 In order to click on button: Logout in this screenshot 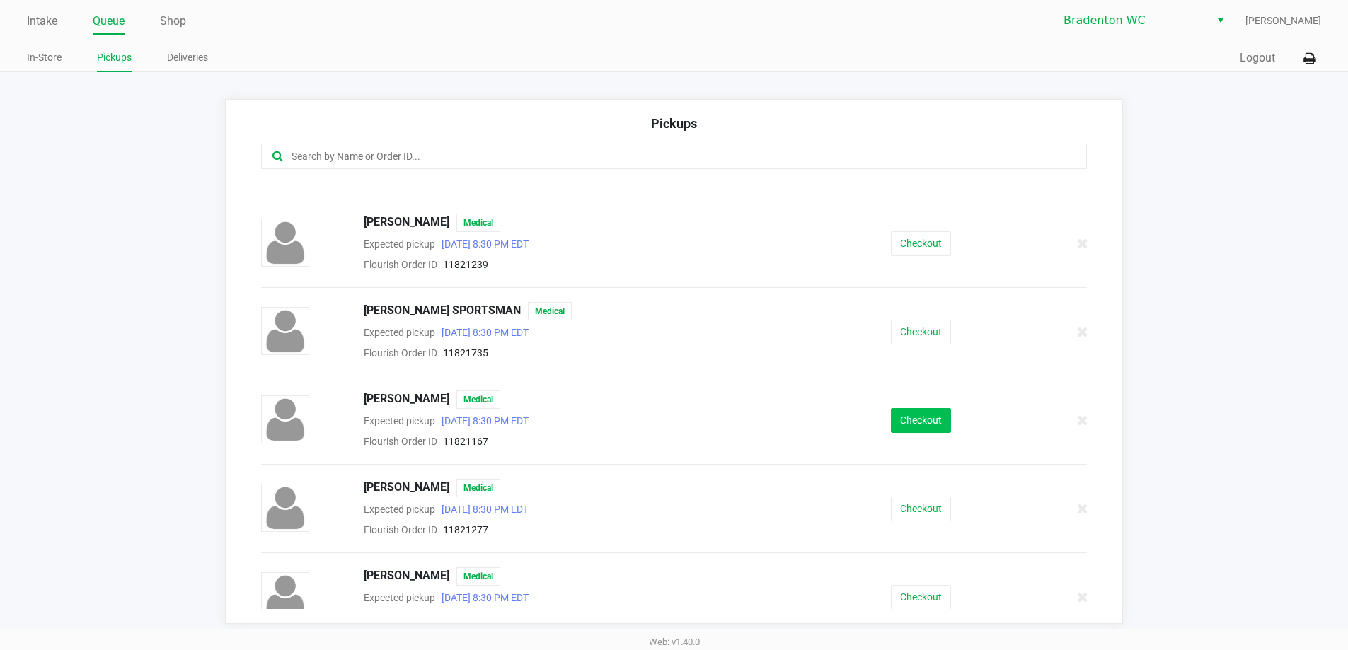, I will do `click(1258, 58)`.